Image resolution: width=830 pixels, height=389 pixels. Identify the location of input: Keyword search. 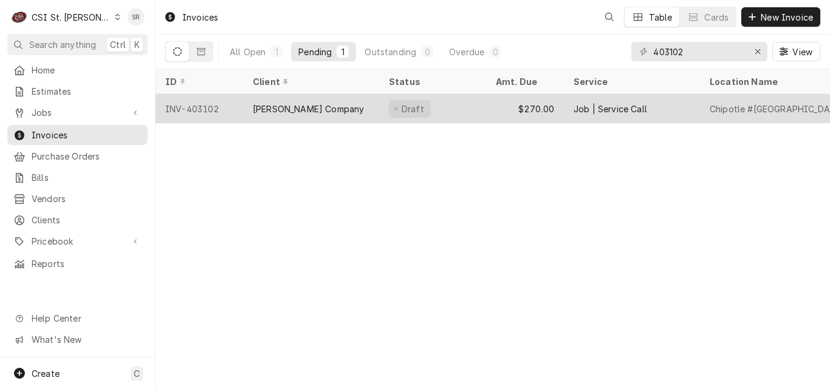
(699, 52).